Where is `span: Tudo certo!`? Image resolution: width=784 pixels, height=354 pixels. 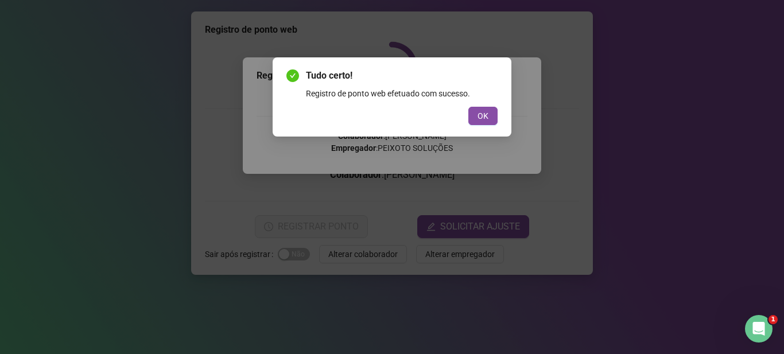 span: Tudo certo! is located at coordinates (402, 76).